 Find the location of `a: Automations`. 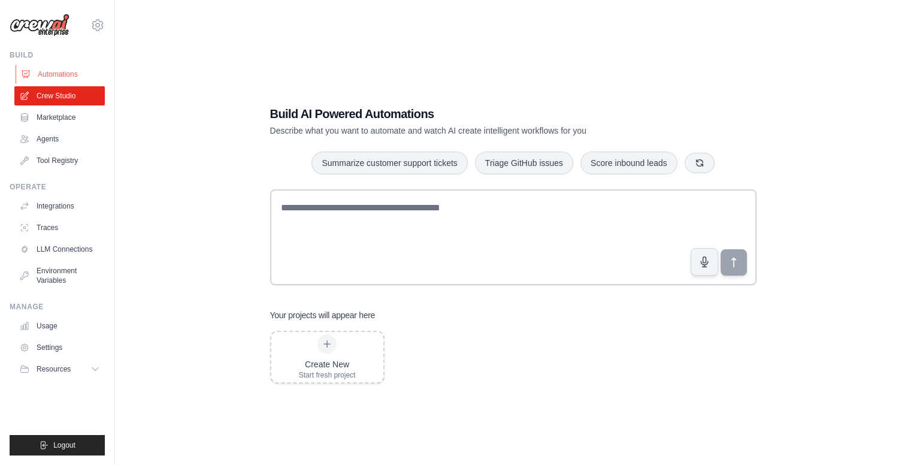

a: Automations is located at coordinates (61, 74).